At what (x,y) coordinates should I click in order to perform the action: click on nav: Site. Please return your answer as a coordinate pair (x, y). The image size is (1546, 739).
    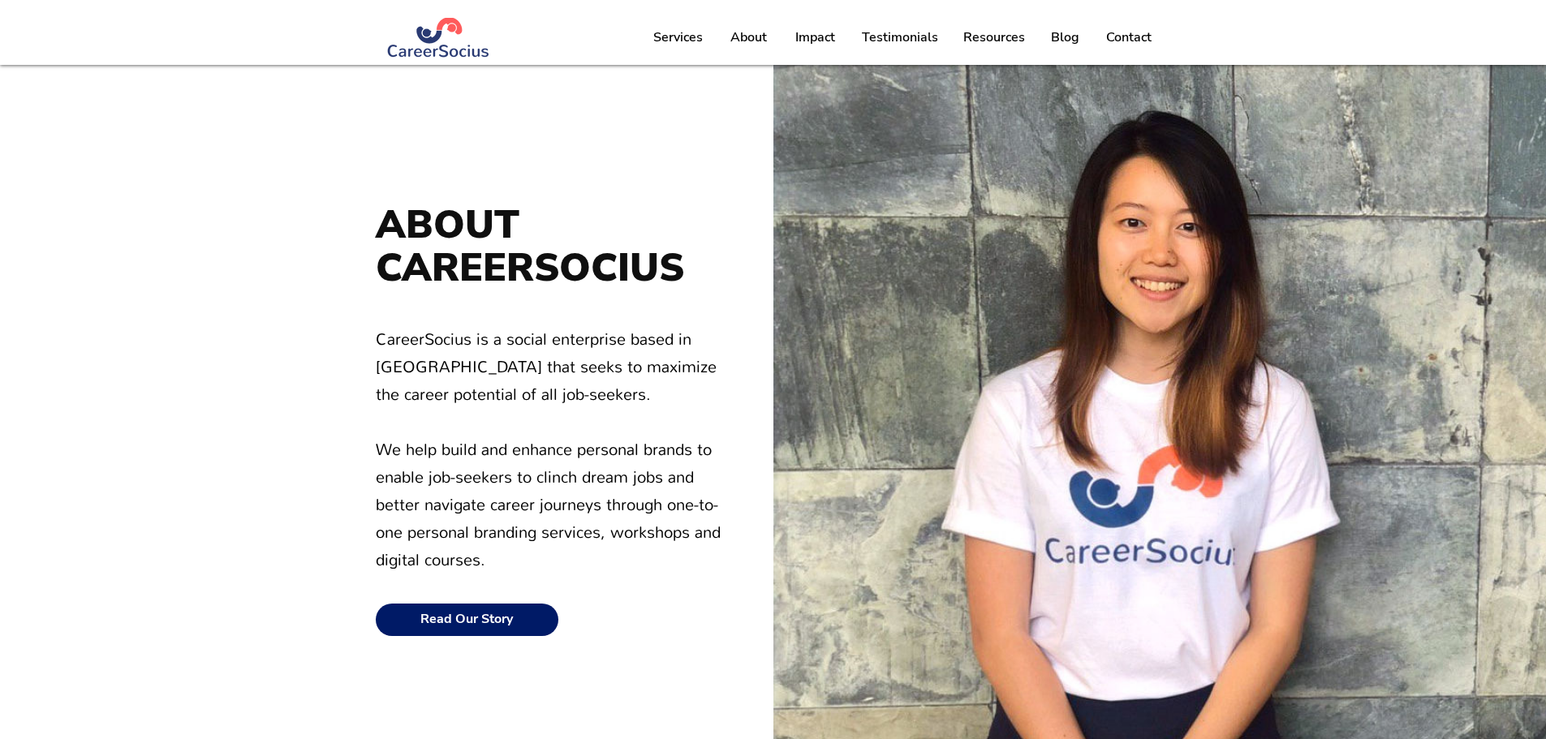
    Looking at the image, I should click on (902, 37).